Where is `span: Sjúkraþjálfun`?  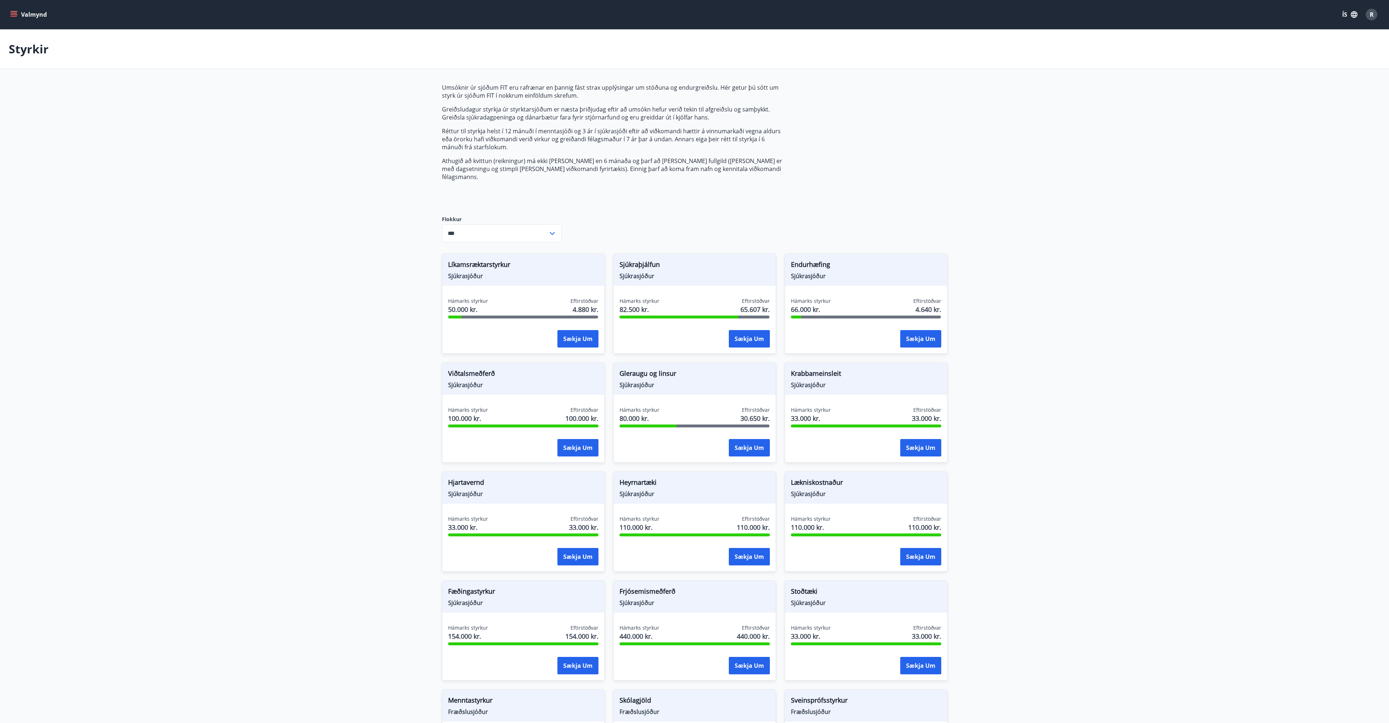
span: Sjúkraþjálfun is located at coordinates (695, 266).